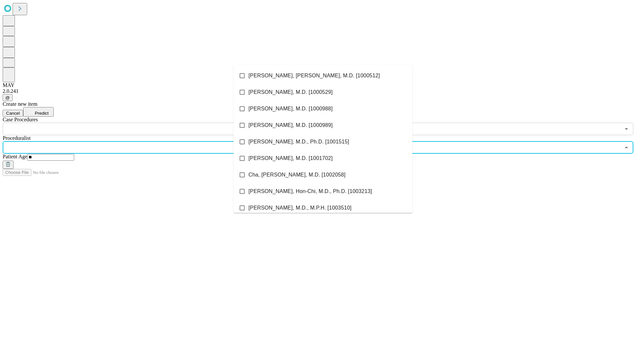 The image size is (636, 357). What do you see at coordinates (626, 148) in the screenshot?
I see `button: Close` at bounding box center [626, 148].